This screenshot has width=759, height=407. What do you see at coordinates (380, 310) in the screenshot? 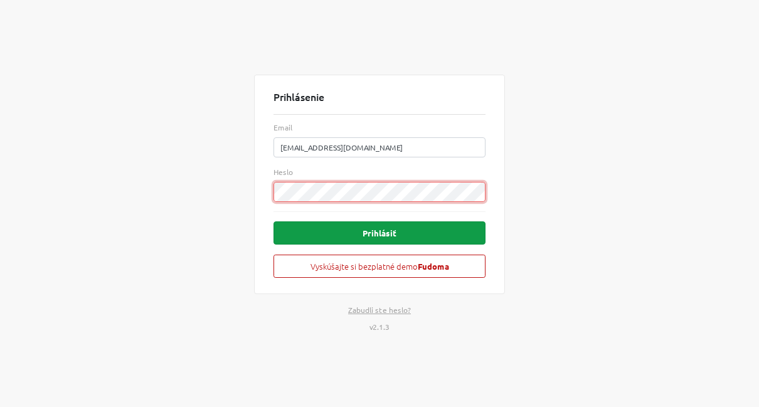
I see `a: Zabudli ste heslo?` at bounding box center [380, 310].